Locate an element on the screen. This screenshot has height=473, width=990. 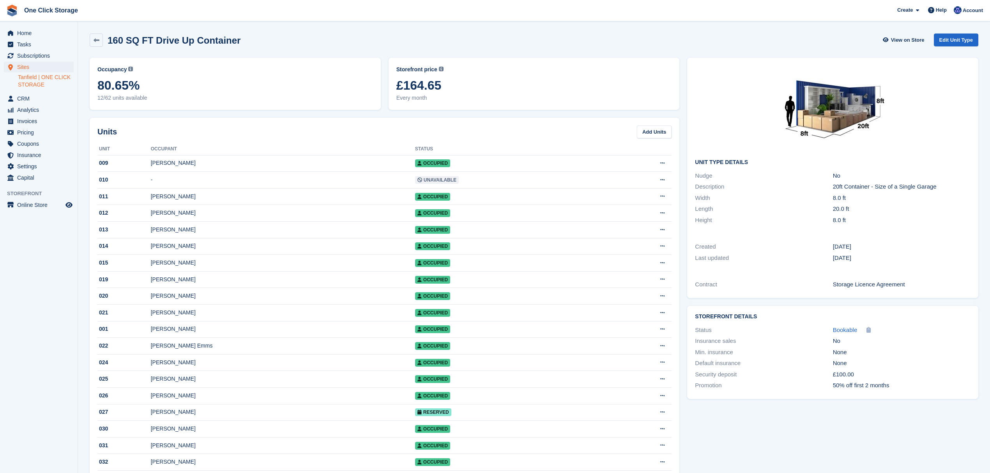
span: 12/62 units available is located at coordinates (235, 98).